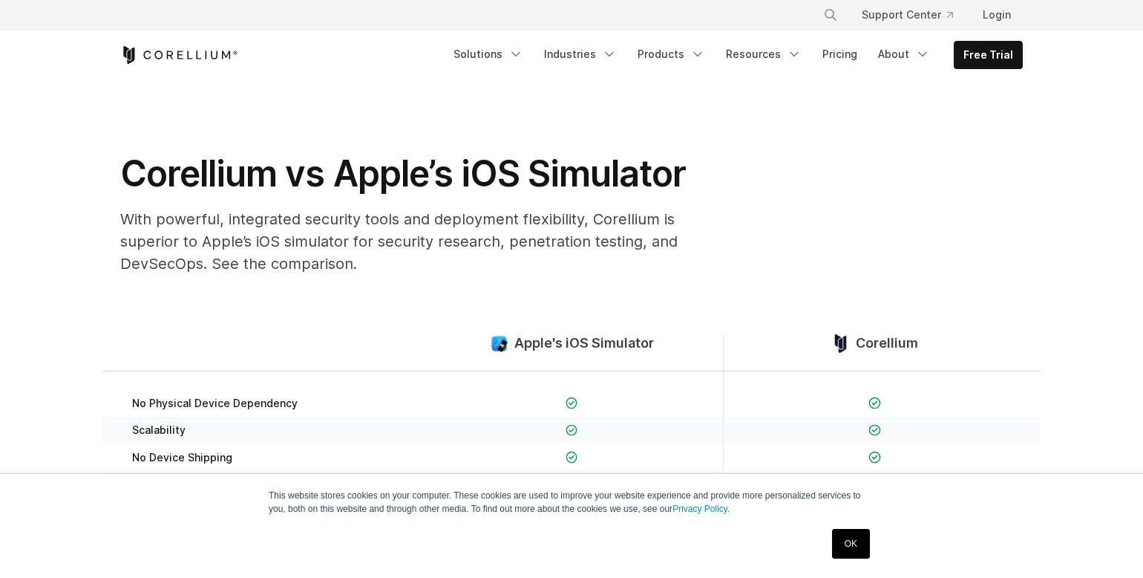 This screenshot has height=578, width=1143. What do you see at coordinates (417, 174) in the screenshot?
I see `h1: Corellium vs Apple’s iOS Simulator` at bounding box center [417, 174].